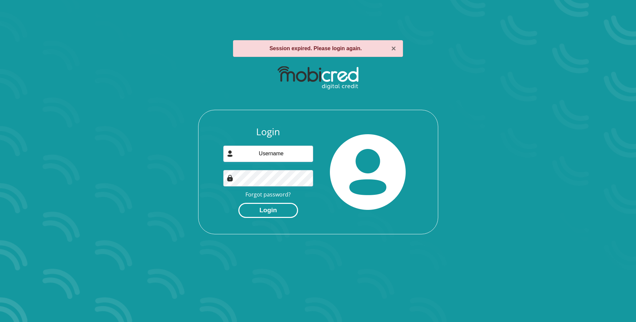  I want to click on strong: Session expired. Please login again., so click(316, 48).